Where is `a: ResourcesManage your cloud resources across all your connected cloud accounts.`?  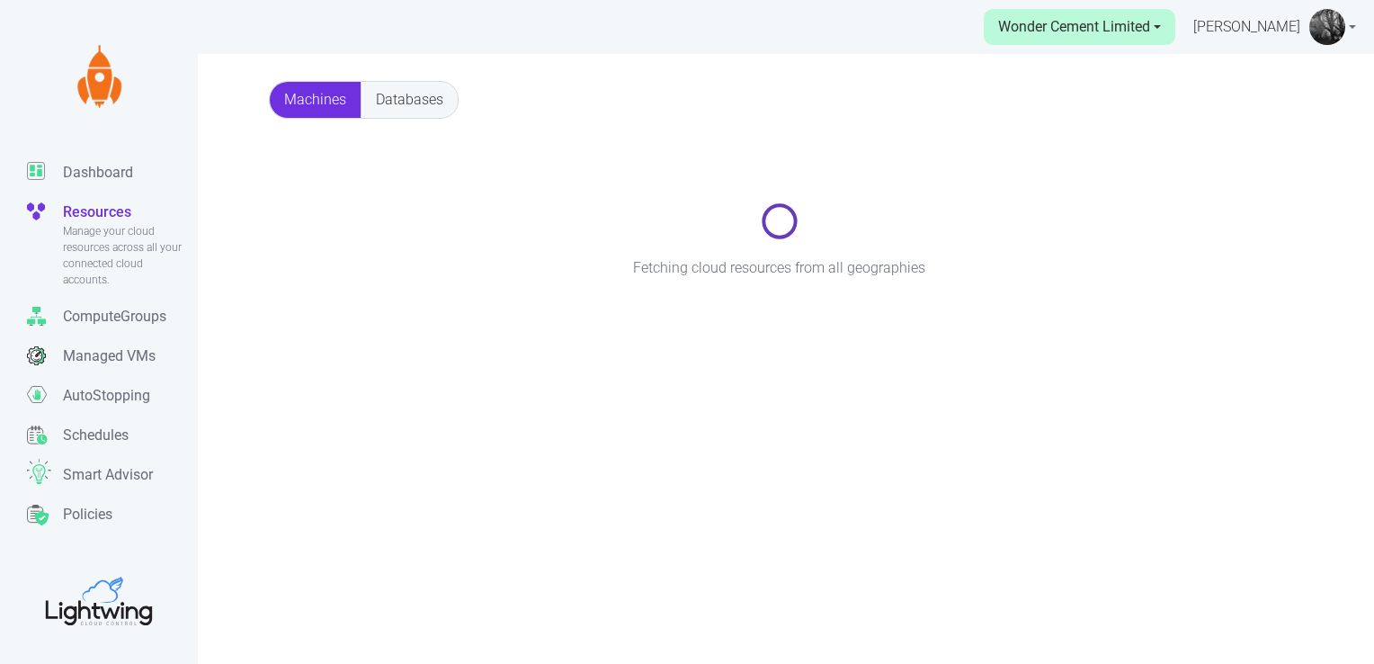 a: ResourcesManage your cloud resources across all your connected cloud accounts. is located at coordinates (112, 245).